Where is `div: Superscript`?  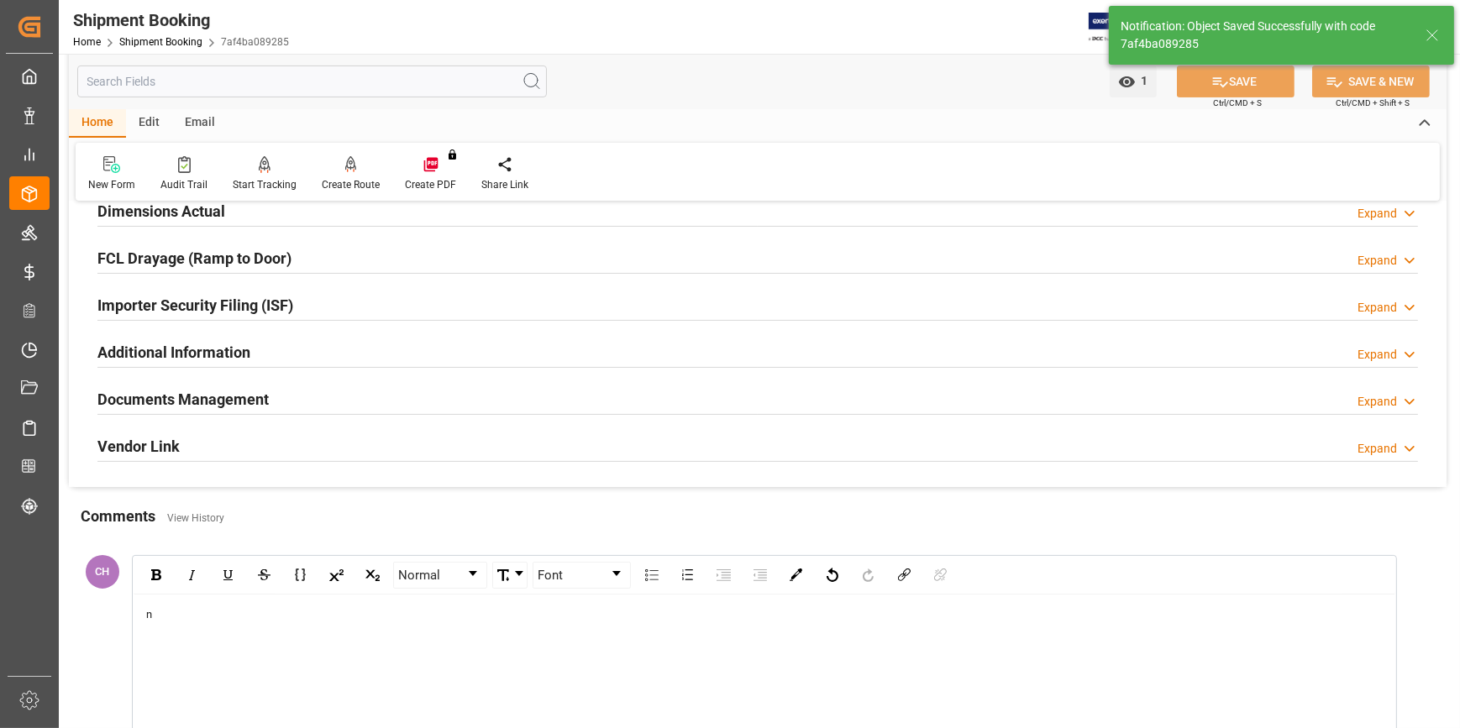
div: Superscript is located at coordinates (336, 575).